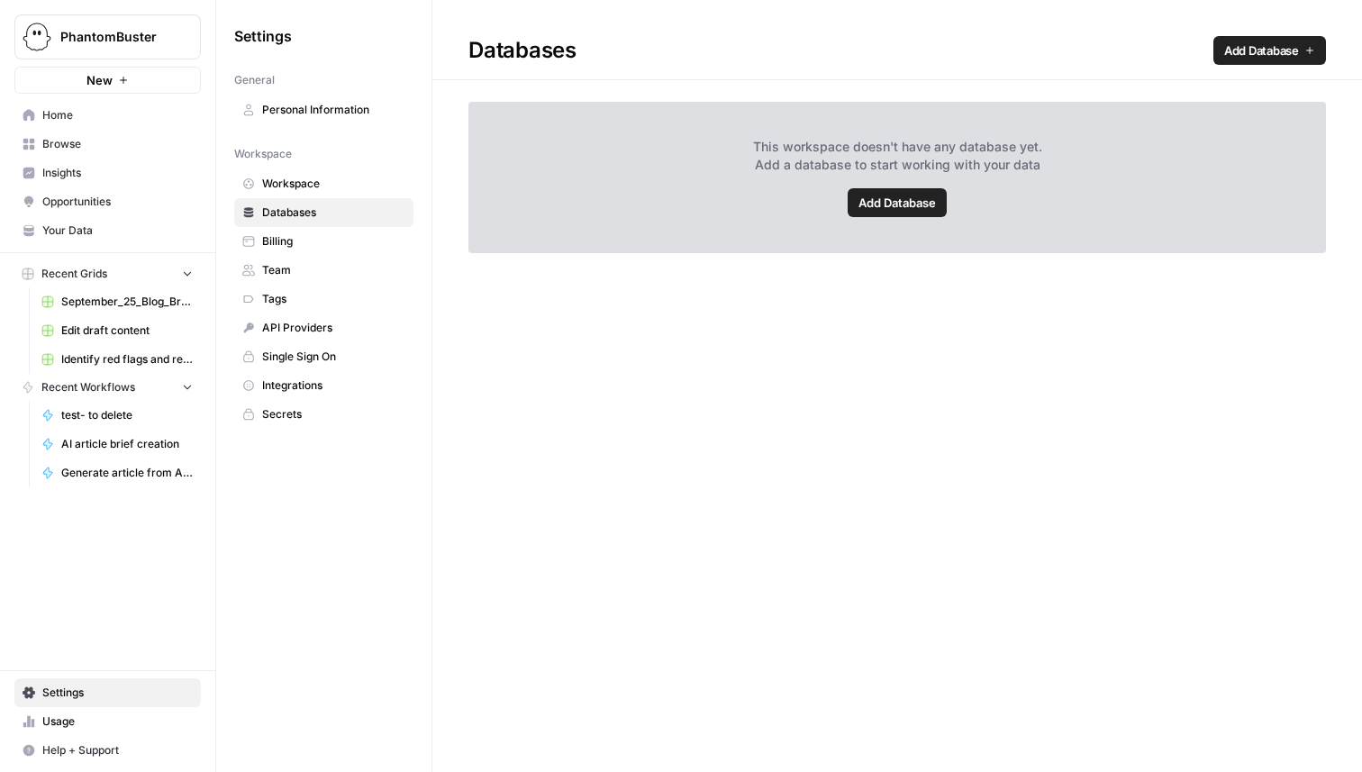 Image resolution: width=1362 pixels, height=772 pixels. Describe the element at coordinates (107, 693) in the screenshot. I see `a: Settings` at that location.